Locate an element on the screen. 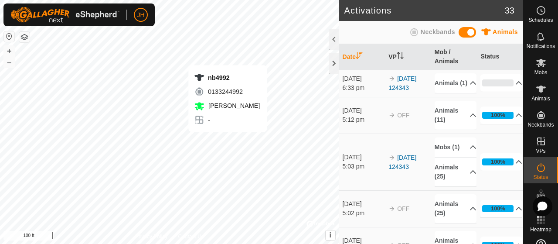 This screenshot has width=558, height=244. p-accordion-header: Animals (1) is located at coordinates (456, 83).